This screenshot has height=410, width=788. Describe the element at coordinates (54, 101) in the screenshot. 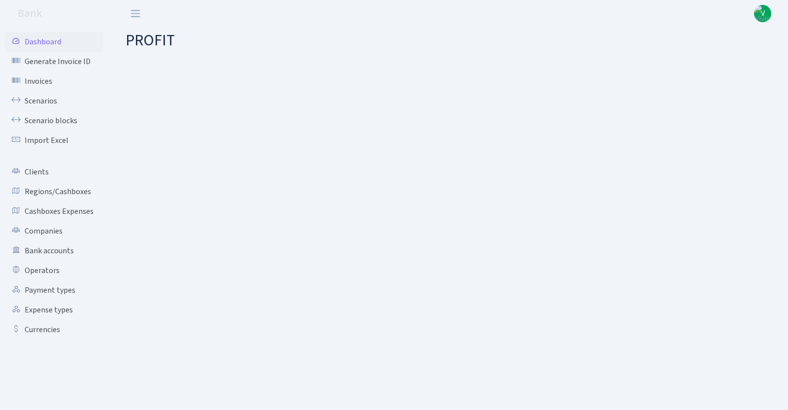

I see `a: Scenarios` at that location.